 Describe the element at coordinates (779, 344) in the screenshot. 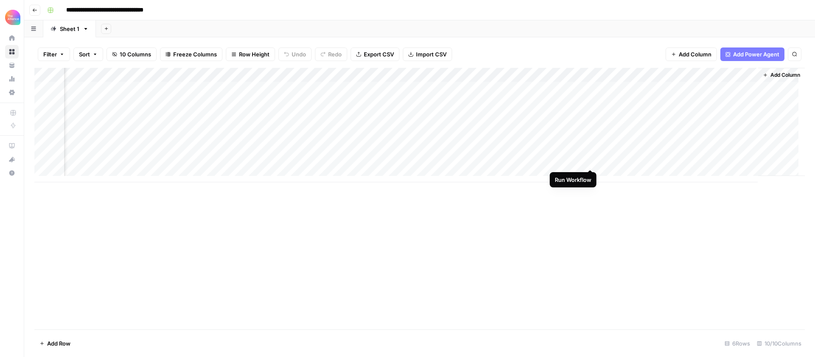

I see `div: 10/10 Columns` at that location.